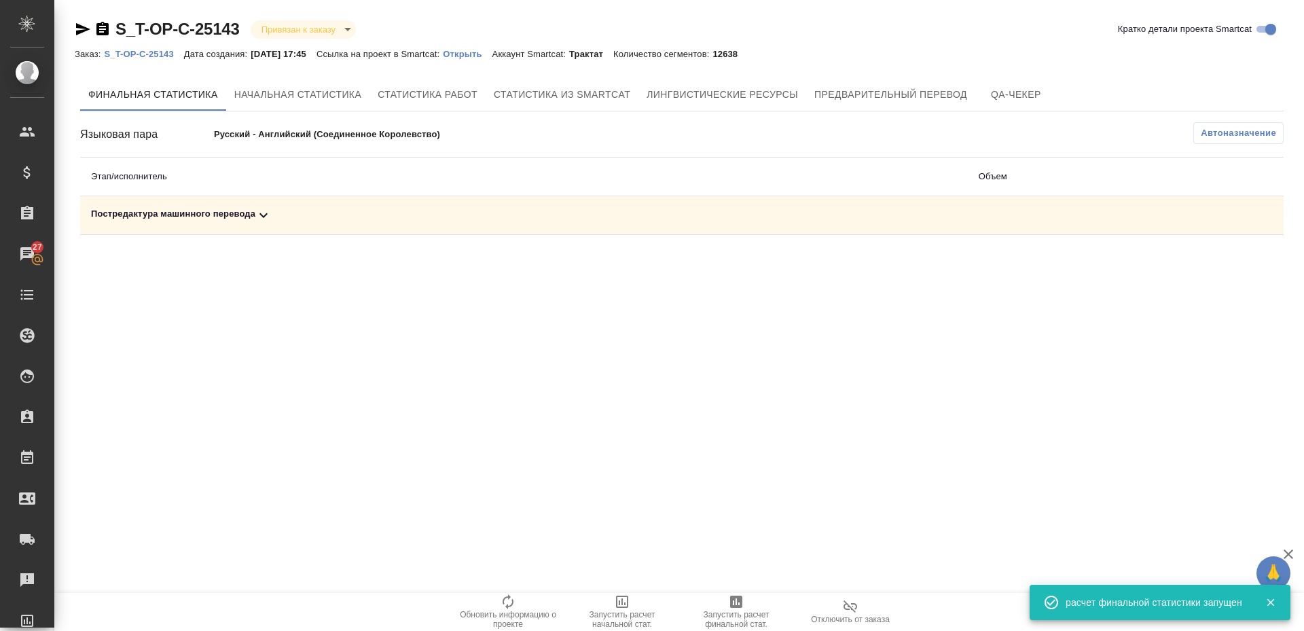 The width and height of the screenshot is (1304, 631). I want to click on p: Русский - Английский (Соединенное Королевство), so click(348, 134).